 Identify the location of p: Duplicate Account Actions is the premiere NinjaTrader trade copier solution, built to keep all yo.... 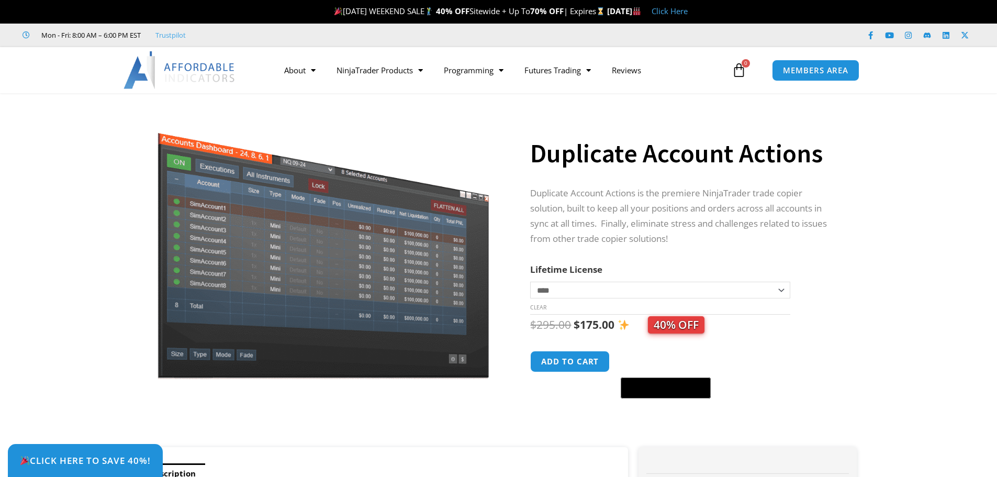
(683, 216).